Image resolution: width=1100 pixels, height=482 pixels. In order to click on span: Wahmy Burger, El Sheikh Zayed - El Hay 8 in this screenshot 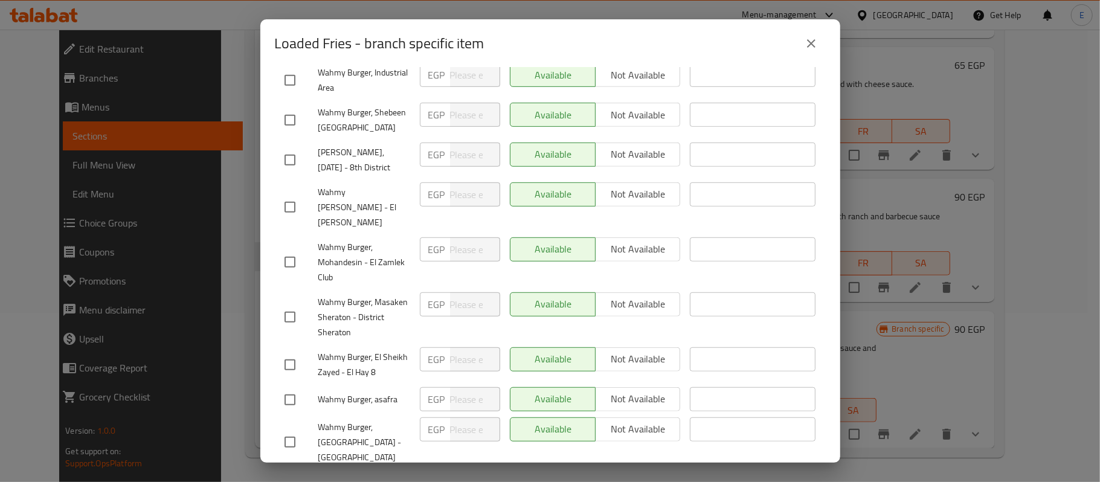, I will do `click(364, 365)`.